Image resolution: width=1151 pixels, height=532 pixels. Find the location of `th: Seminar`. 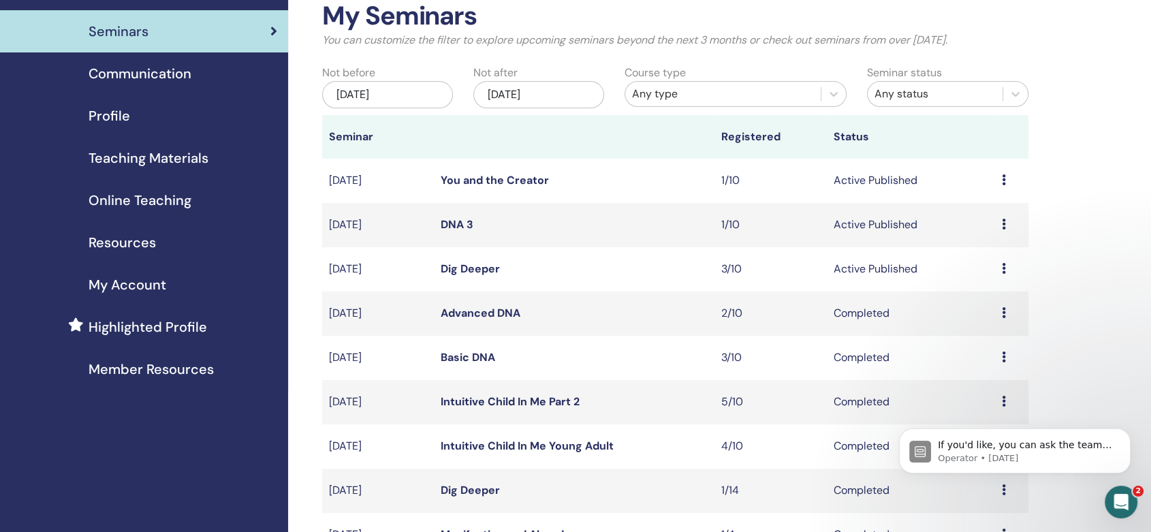

th: Seminar is located at coordinates (378, 137).